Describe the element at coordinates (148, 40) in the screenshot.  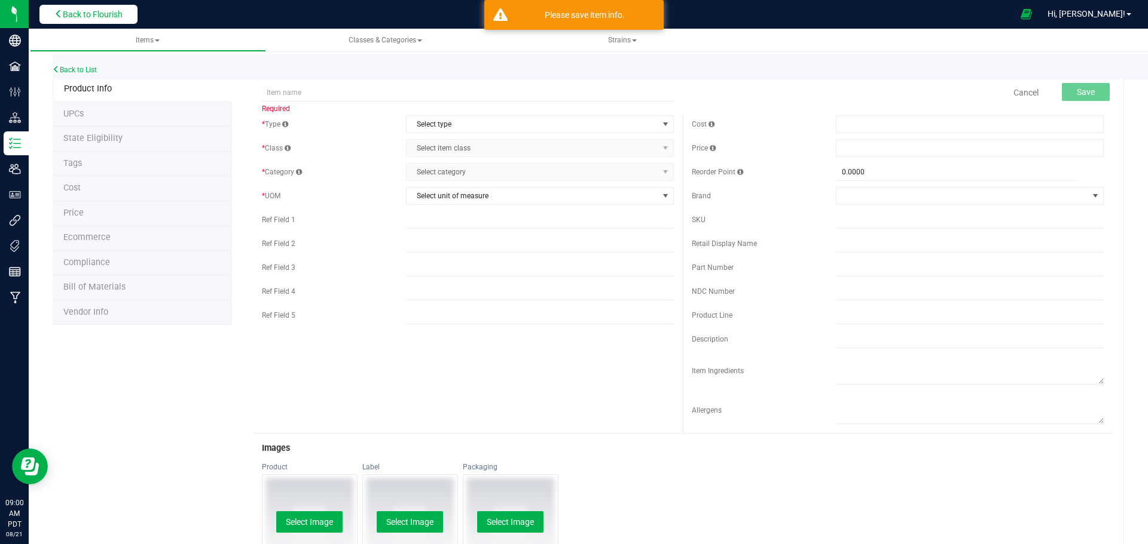
I see `span: Items` at that location.